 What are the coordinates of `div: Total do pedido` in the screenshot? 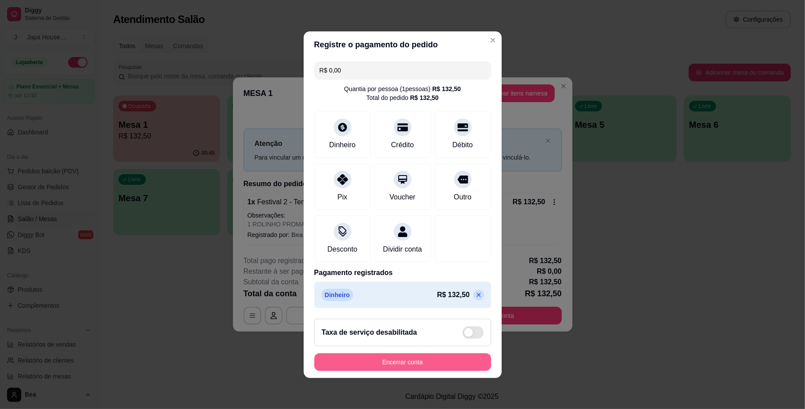 It's located at (403, 98).